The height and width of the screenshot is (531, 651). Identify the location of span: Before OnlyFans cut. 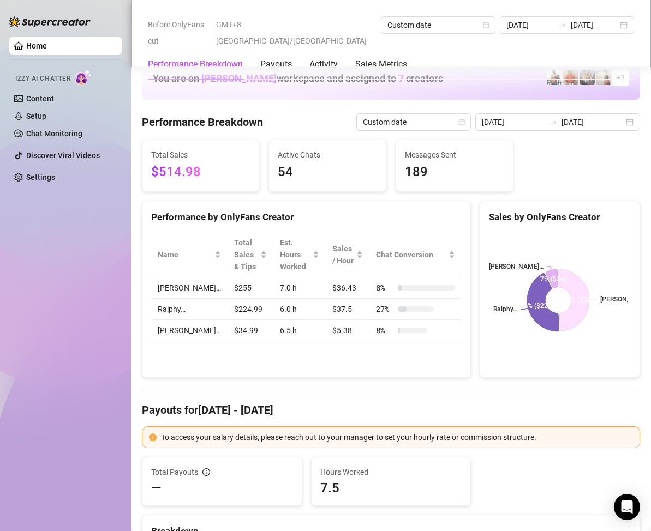
(178, 33).